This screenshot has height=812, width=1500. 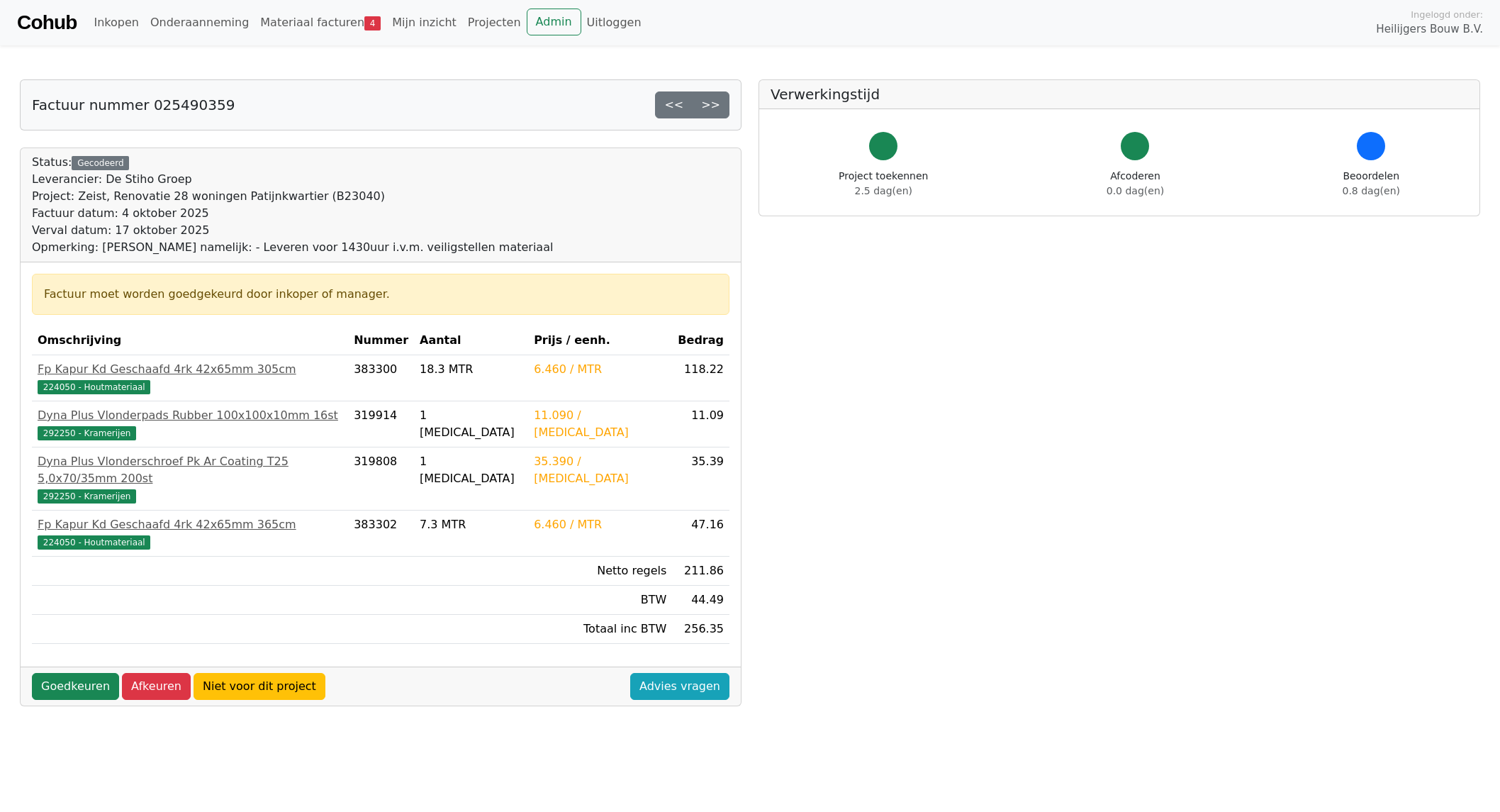 I want to click on td: 118.22, so click(x=701, y=378).